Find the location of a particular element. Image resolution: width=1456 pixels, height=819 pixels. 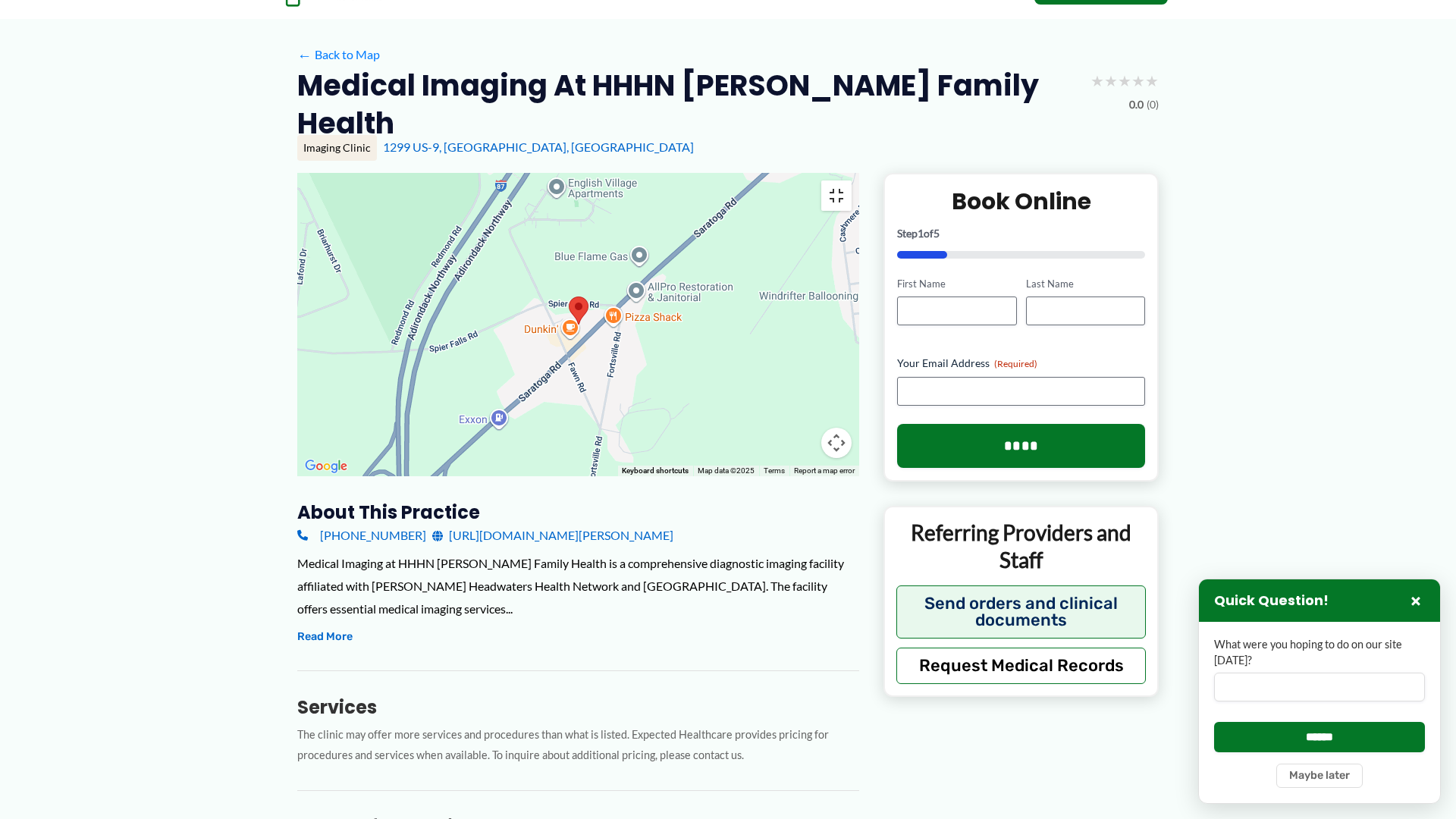

span: 5 is located at coordinates (937, 233).